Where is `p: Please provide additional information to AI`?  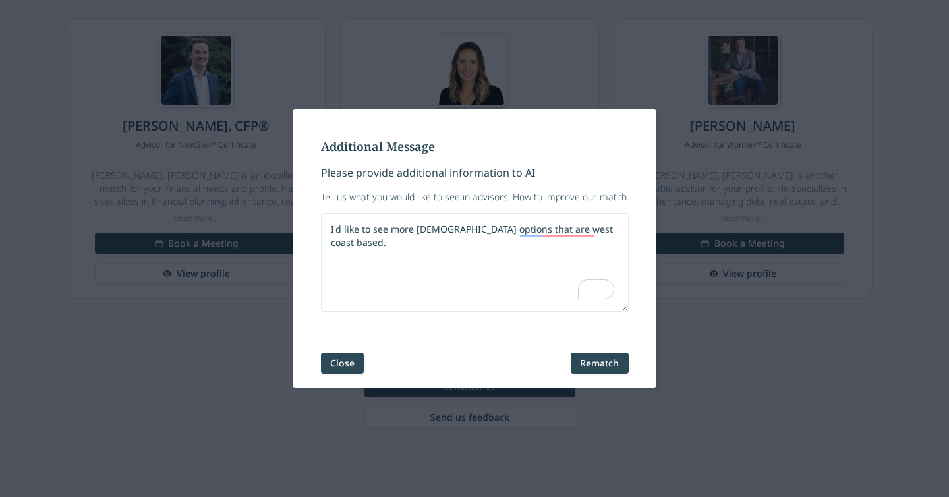
p: Please provide additional information to AI is located at coordinates (474, 173).